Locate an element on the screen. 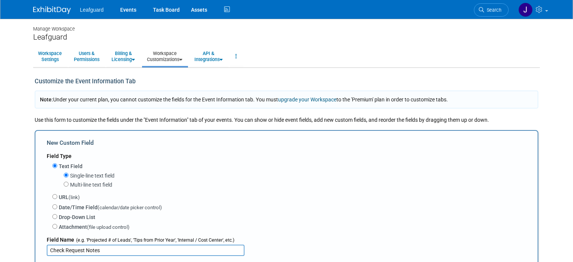  div: Field Name is located at coordinates (287, 238).